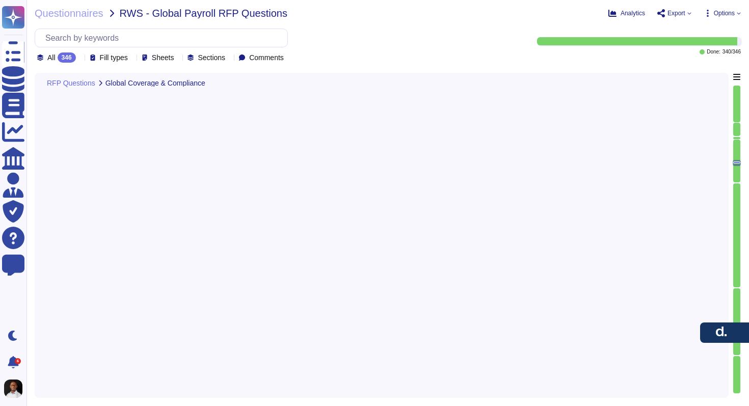 Image resolution: width=749 pixels, height=406 pixels. What do you see at coordinates (69, 13) in the screenshot?
I see `span: Questionnaires` at bounding box center [69, 13].